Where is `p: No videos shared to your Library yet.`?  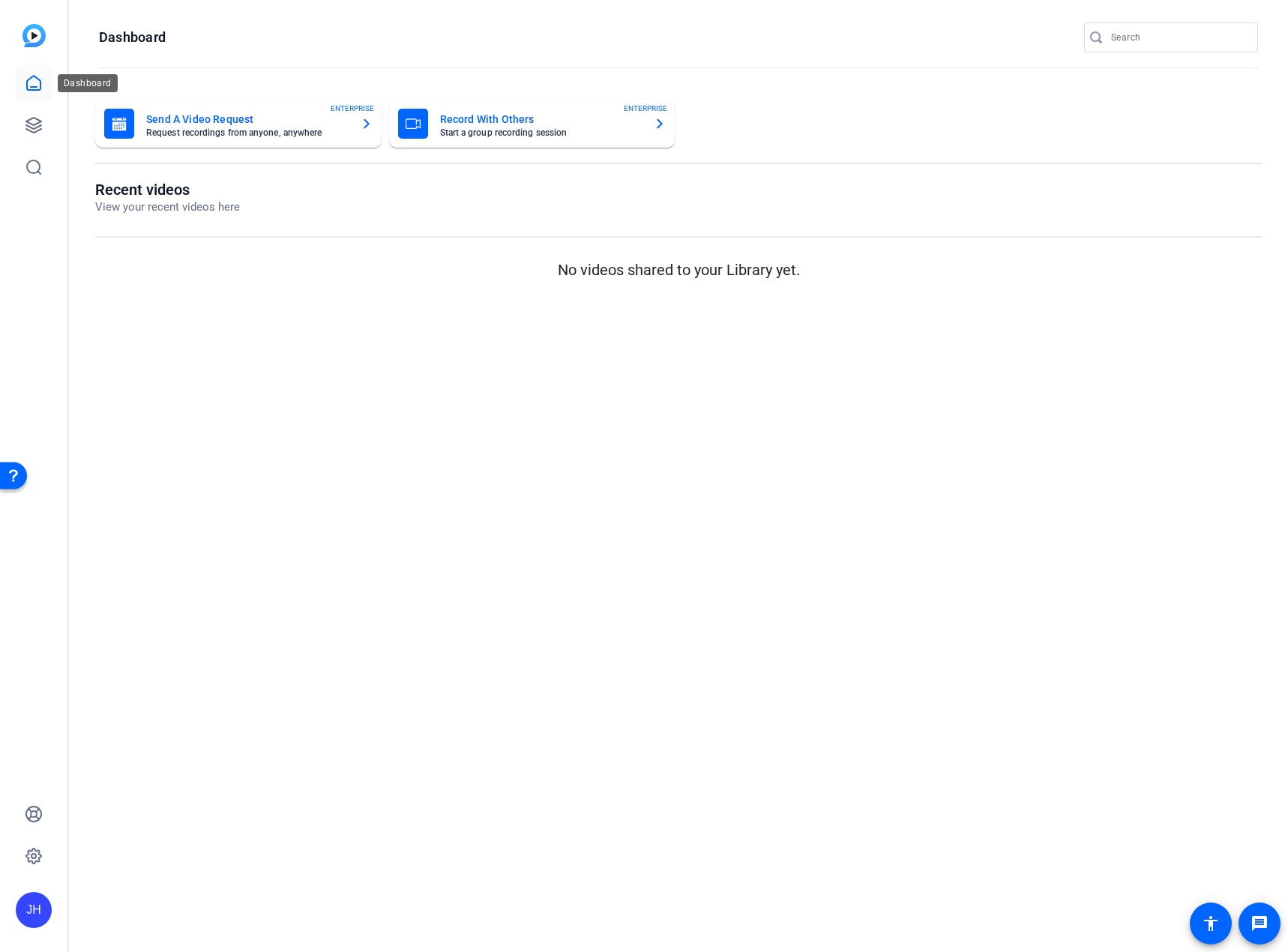 p: No videos shared to your Library yet. is located at coordinates (678, 270).